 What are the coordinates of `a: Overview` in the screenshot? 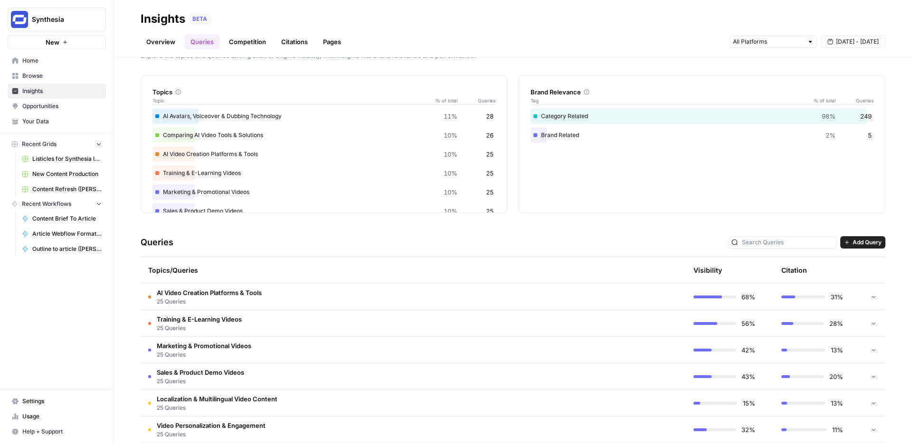 It's located at (160, 42).